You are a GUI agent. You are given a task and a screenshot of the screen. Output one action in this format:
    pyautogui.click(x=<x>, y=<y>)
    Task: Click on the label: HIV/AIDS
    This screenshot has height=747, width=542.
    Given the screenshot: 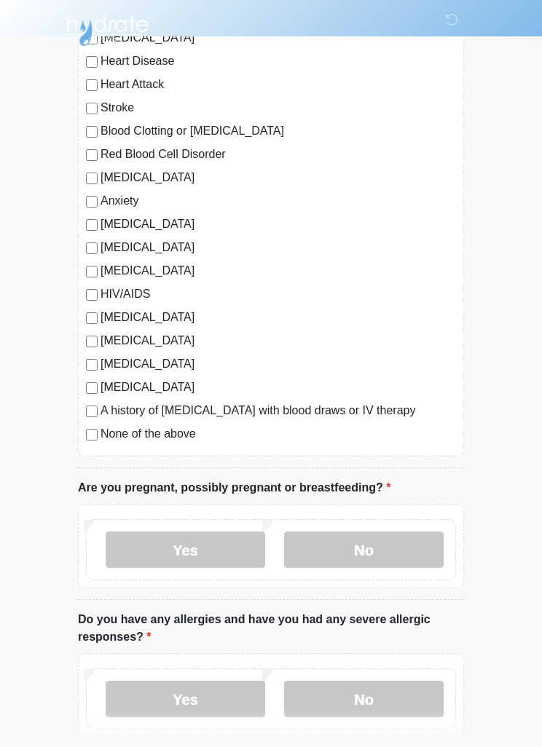 What is the action you would take?
    pyautogui.click(x=278, y=295)
    